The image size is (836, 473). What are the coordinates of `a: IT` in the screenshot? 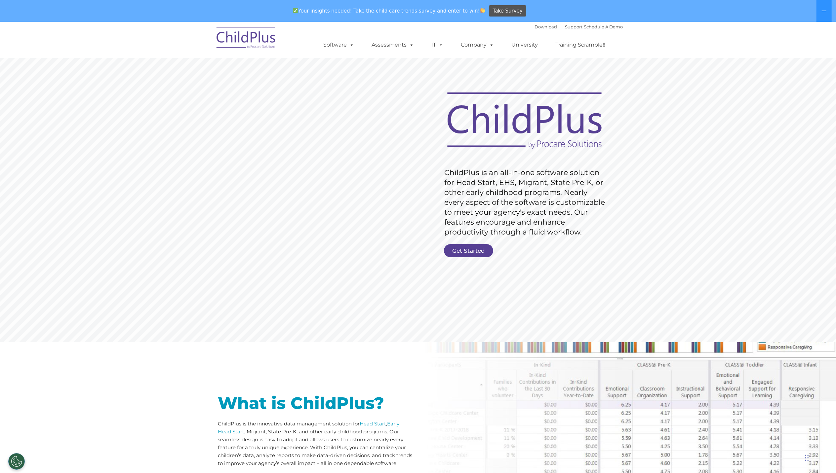 It's located at (438, 45).